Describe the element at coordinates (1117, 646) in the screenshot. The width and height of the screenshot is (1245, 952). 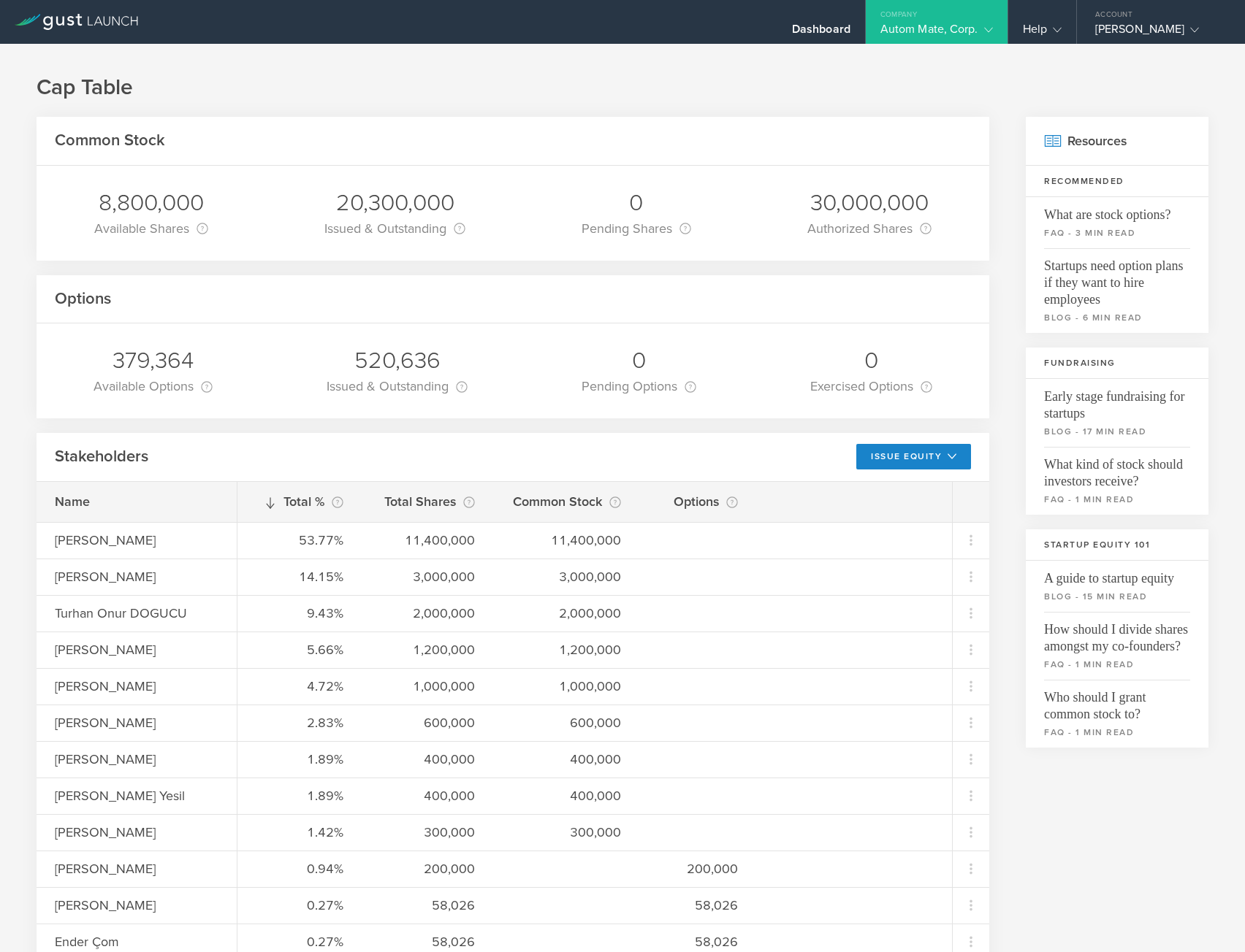
I see `a: How should I divide shares amongst my co-founders?faq - 1 min read` at that location.